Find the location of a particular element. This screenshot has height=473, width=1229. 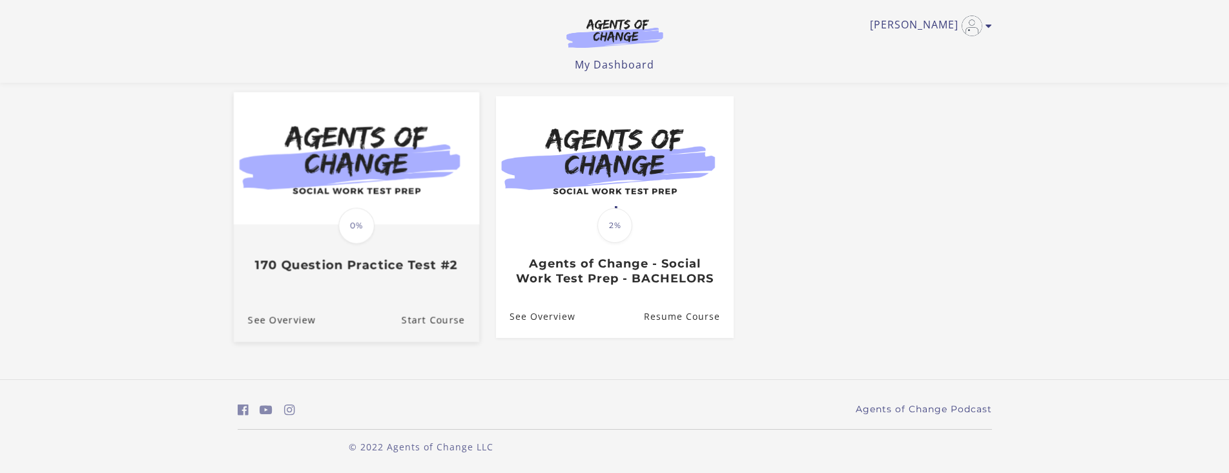

a: Toggle menu is located at coordinates (928, 26).